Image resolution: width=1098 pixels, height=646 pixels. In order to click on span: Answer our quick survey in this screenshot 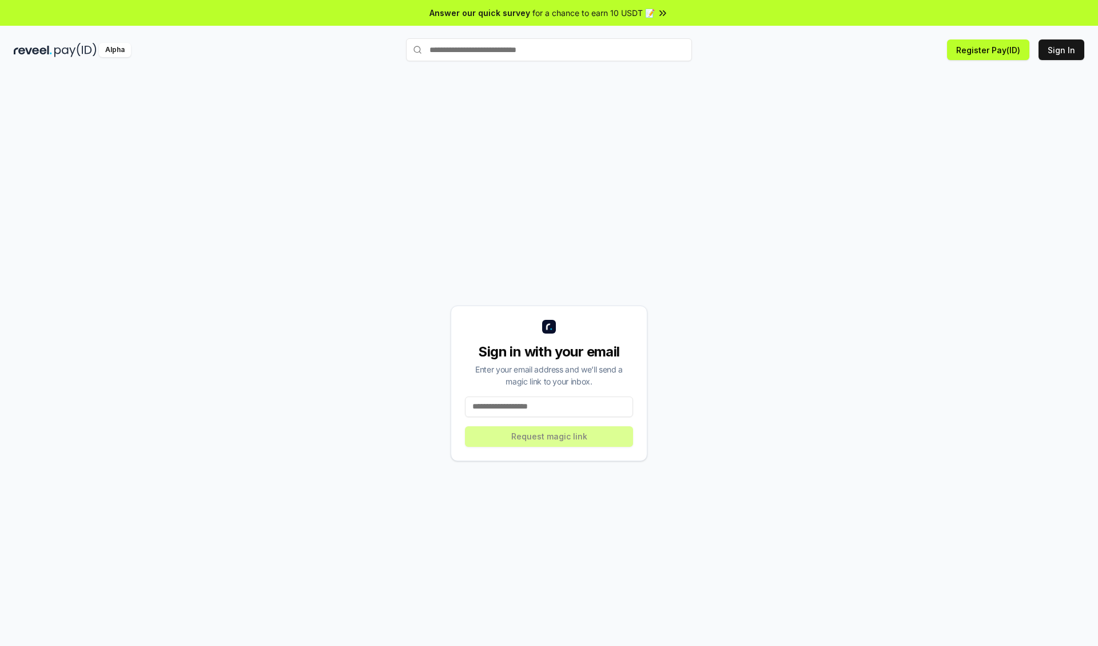, I will do `click(480, 13)`.